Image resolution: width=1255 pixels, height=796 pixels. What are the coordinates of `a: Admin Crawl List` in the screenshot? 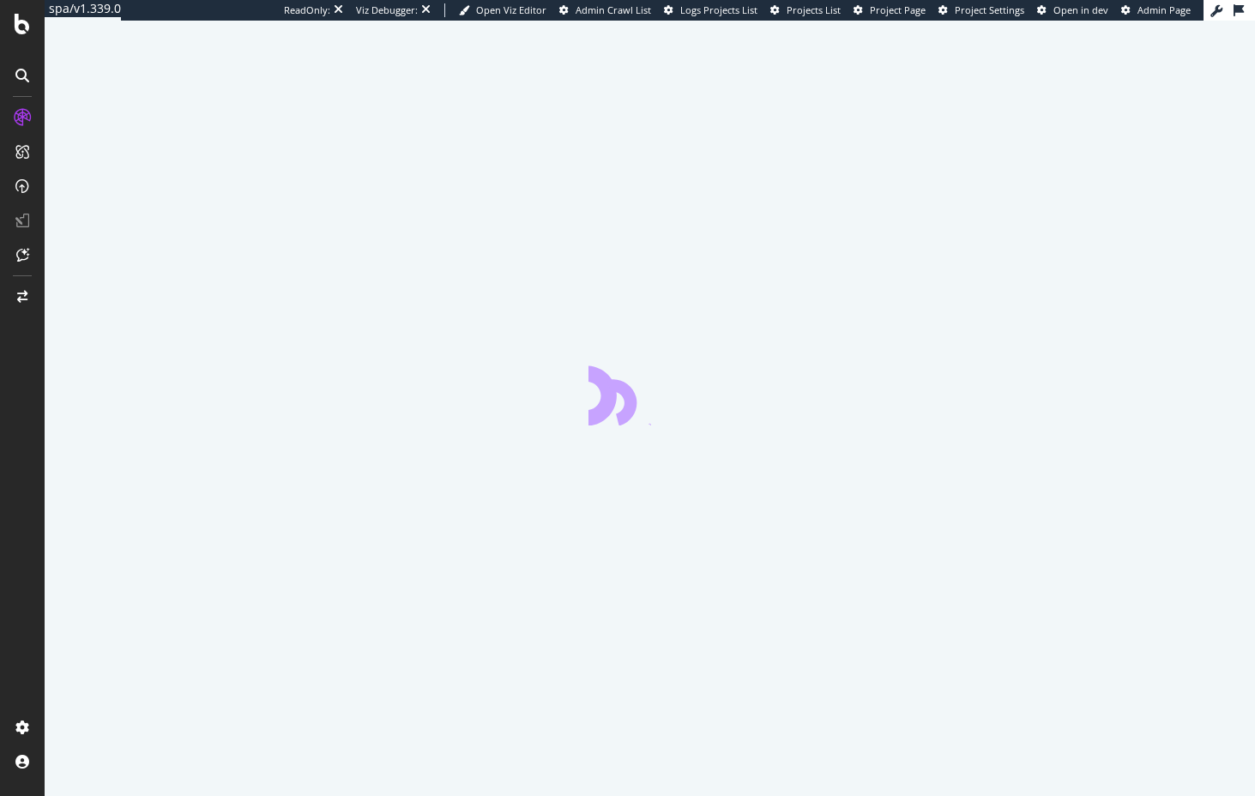 It's located at (605, 10).